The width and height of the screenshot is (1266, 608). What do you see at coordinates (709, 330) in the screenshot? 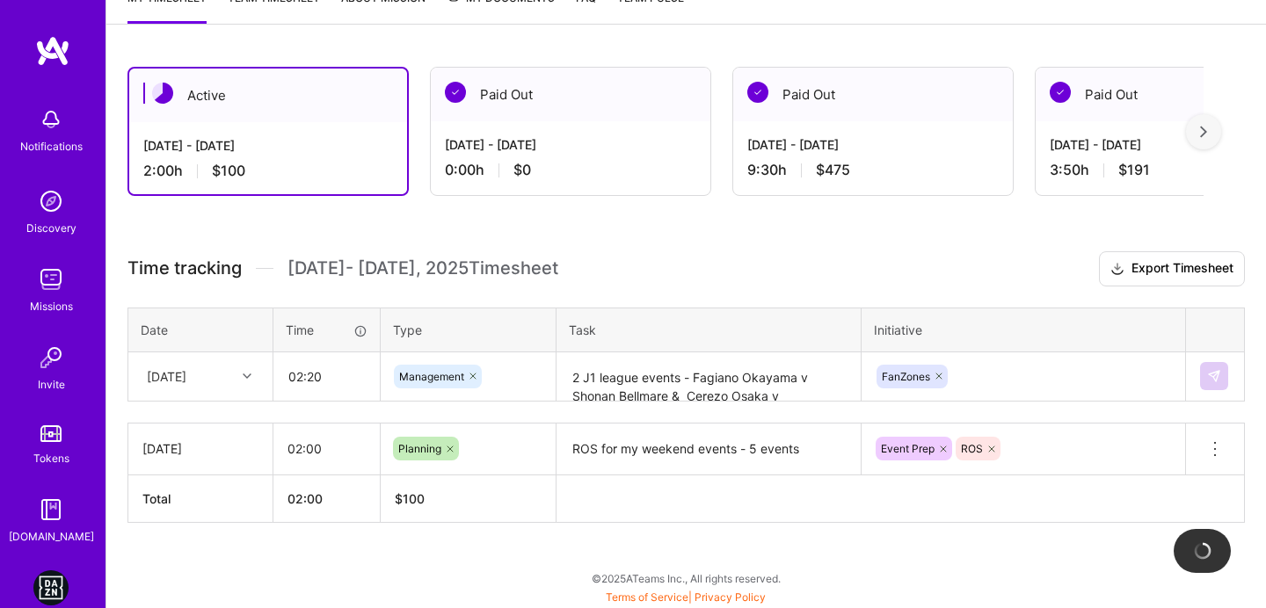
I see `th: Task` at bounding box center [709, 330].